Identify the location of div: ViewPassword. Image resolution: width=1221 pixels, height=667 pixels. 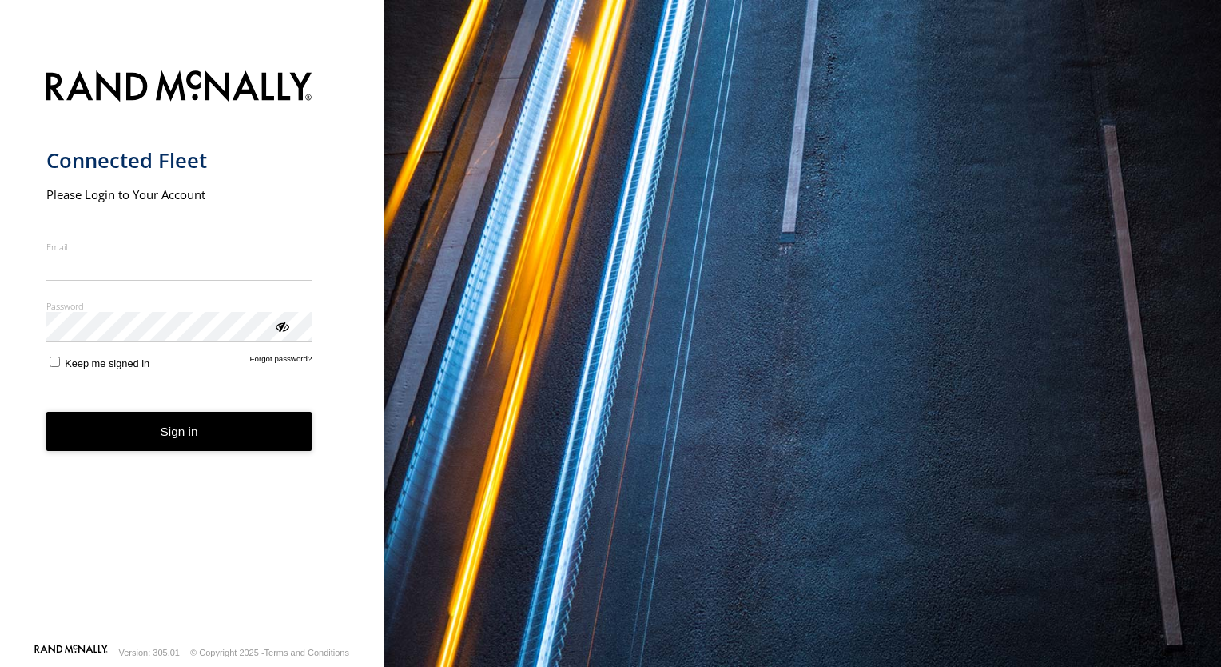
(281, 325).